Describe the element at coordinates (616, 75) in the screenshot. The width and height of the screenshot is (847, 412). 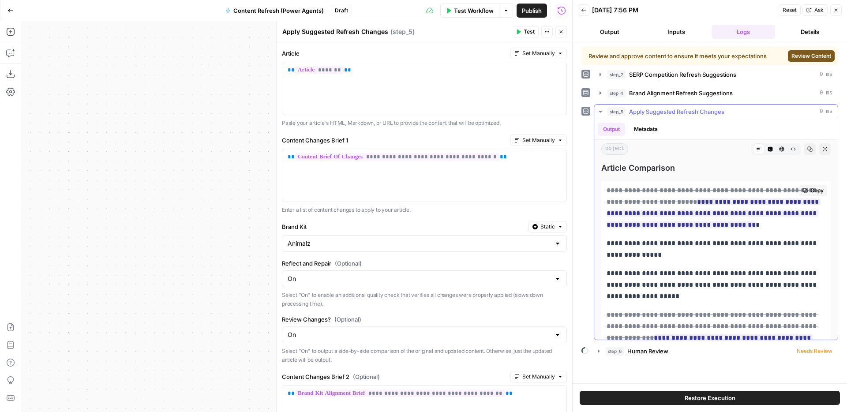
I see `span: step_2` at that location.